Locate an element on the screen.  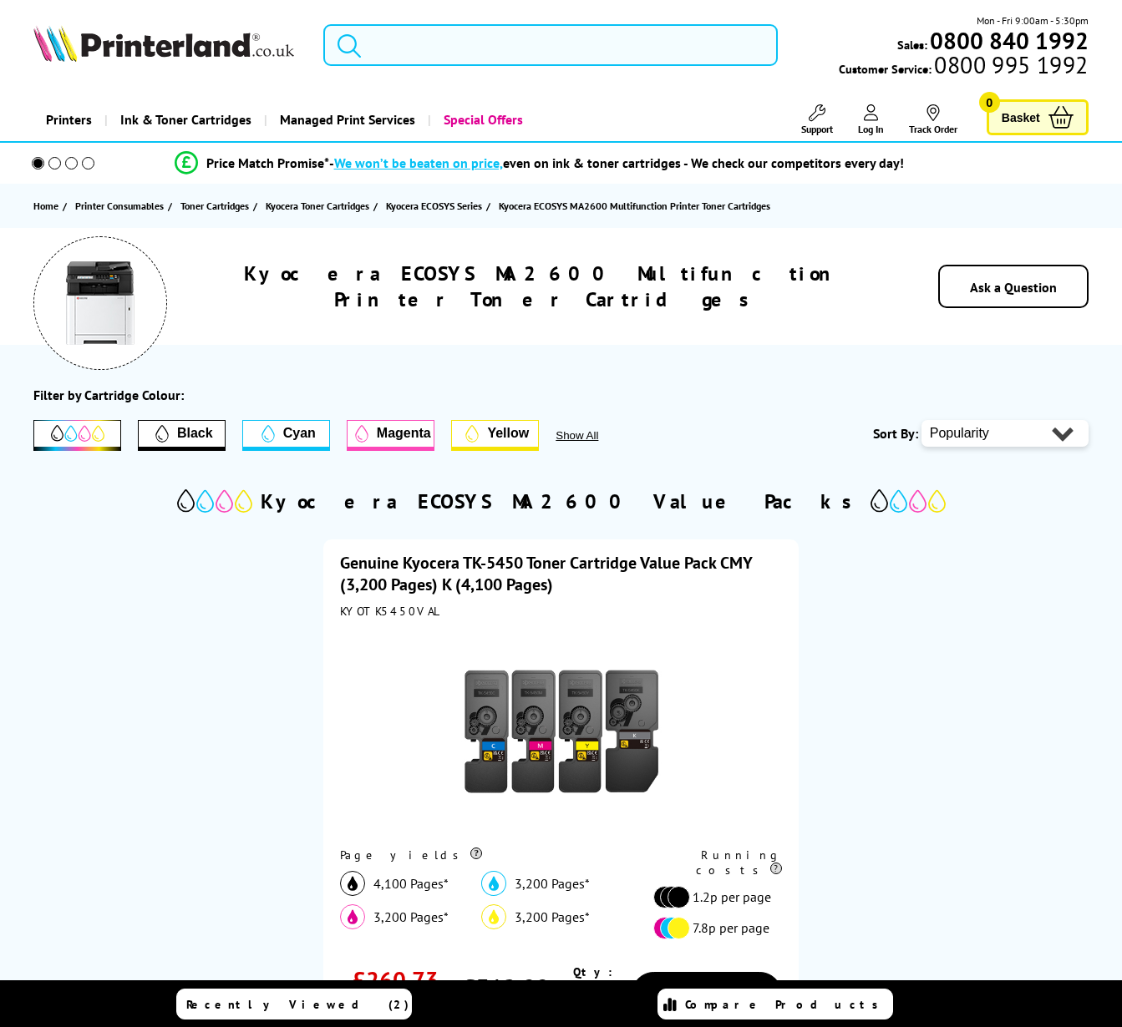
a: Printerland Logo is located at coordinates (168, 45).